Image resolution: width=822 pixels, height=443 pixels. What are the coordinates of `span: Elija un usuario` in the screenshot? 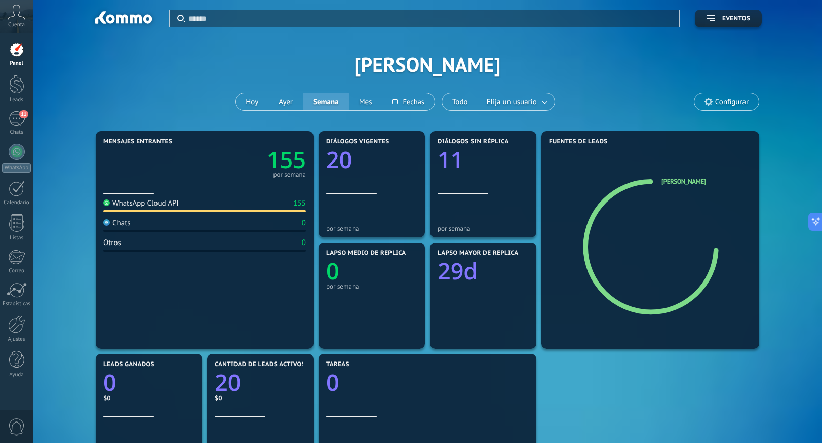 It's located at (512, 102).